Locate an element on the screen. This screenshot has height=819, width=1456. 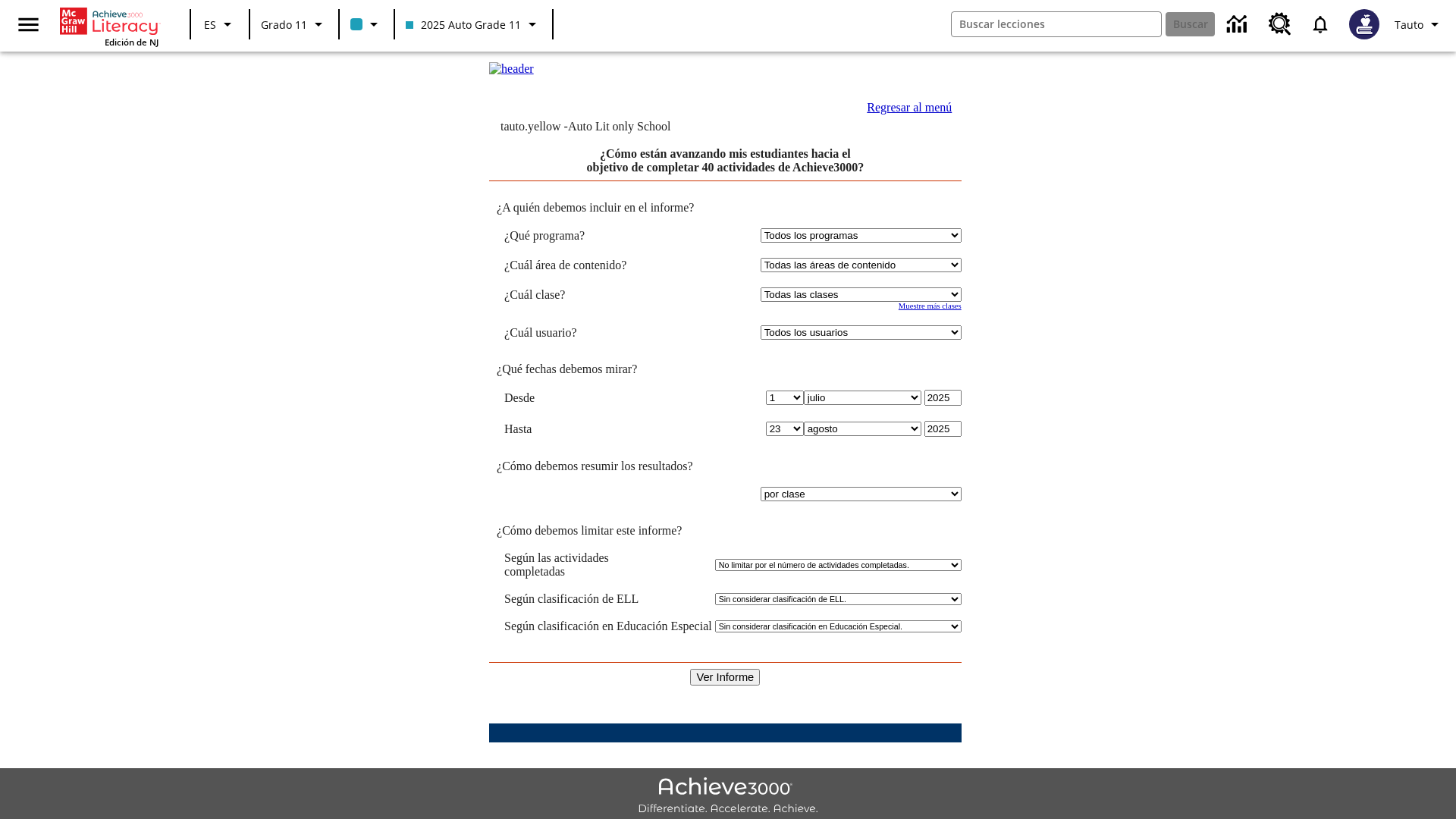
a: Centro de recursos, Se abrirá en una pestaña nueva. is located at coordinates (1280, 25).